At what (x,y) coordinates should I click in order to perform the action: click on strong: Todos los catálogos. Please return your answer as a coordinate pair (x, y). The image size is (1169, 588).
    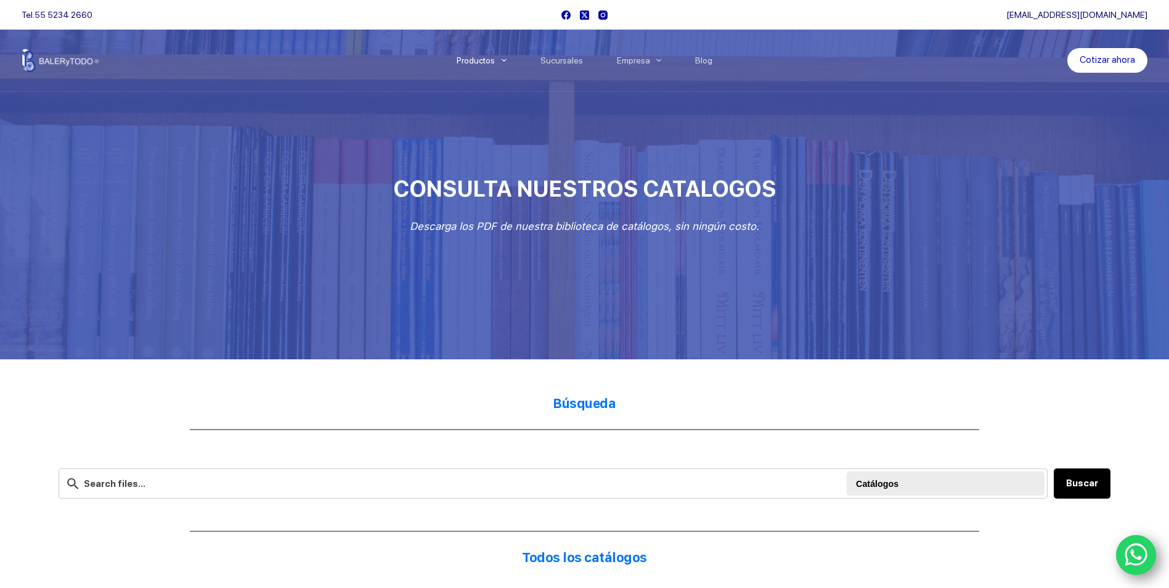
    Looking at the image, I should click on (584, 557).